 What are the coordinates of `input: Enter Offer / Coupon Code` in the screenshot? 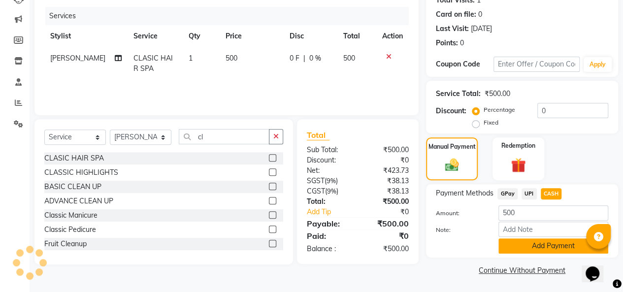 It's located at (536, 64).